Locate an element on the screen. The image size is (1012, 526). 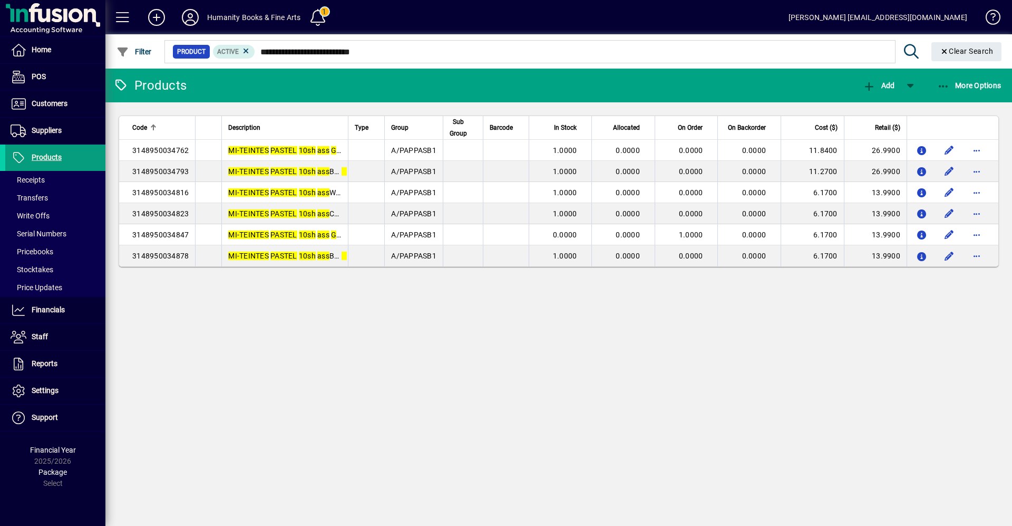
td: 11.2700 is located at coordinates (812, 171).